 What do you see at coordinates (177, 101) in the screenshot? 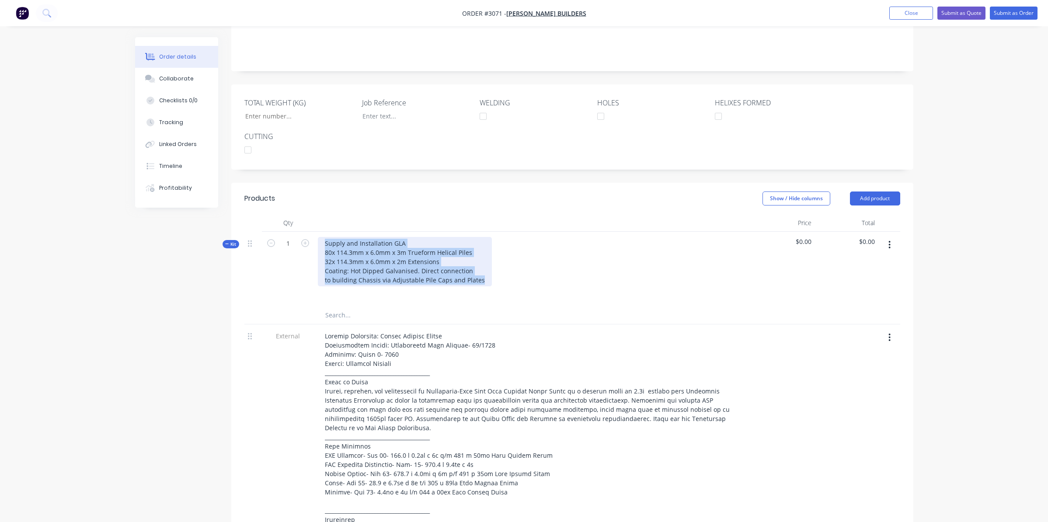
I see `button: Checklists 0/0` at bounding box center [177, 101].